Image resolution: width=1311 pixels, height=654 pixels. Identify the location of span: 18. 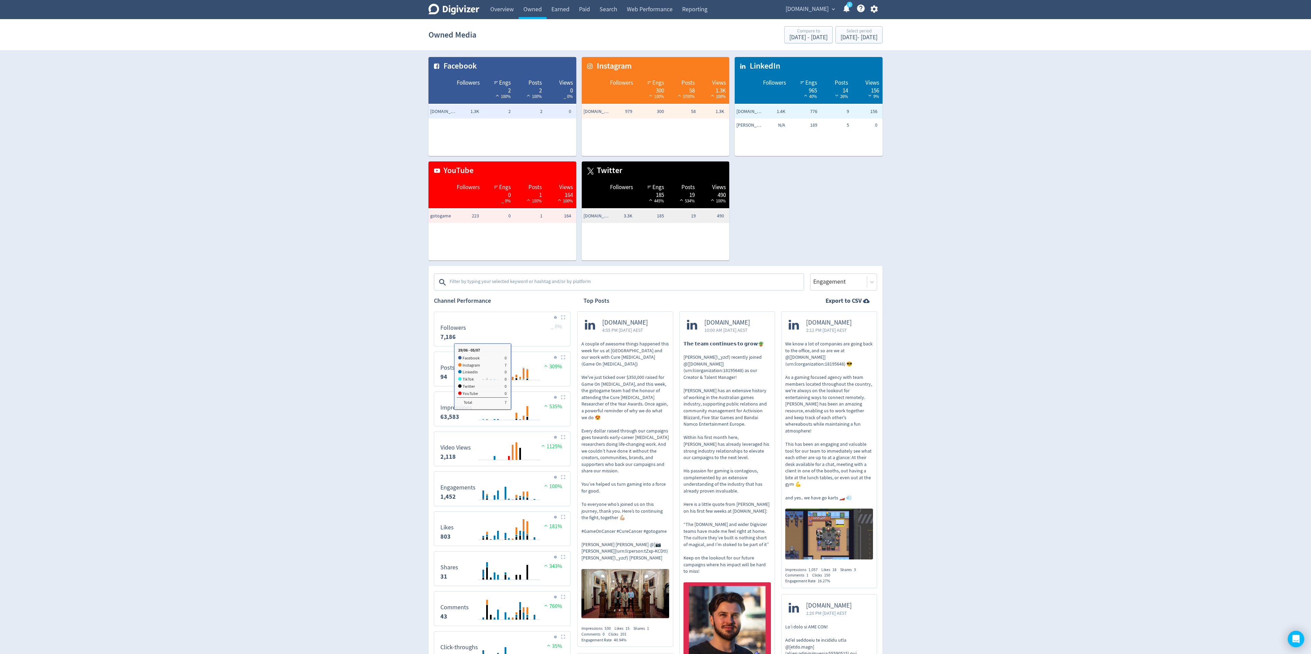
(835, 570).